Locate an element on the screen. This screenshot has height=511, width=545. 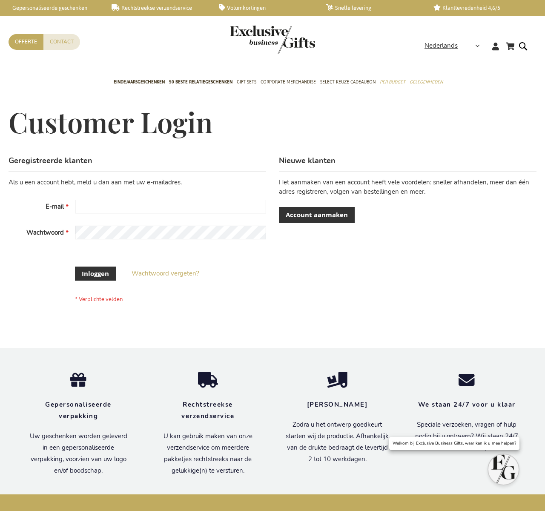
input: E-mail is located at coordinates (170, 207).